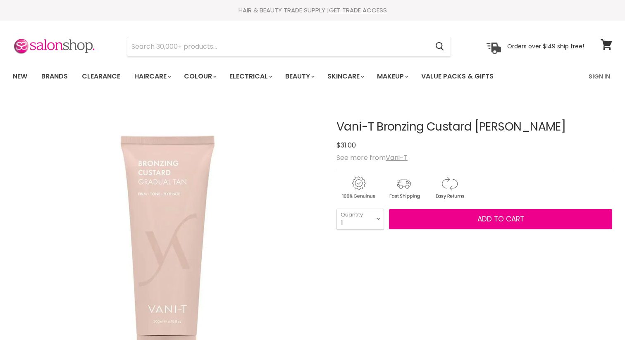  What do you see at coordinates (289, 47) in the screenshot?
I see `form: Product` at bounding box center [289, 47].